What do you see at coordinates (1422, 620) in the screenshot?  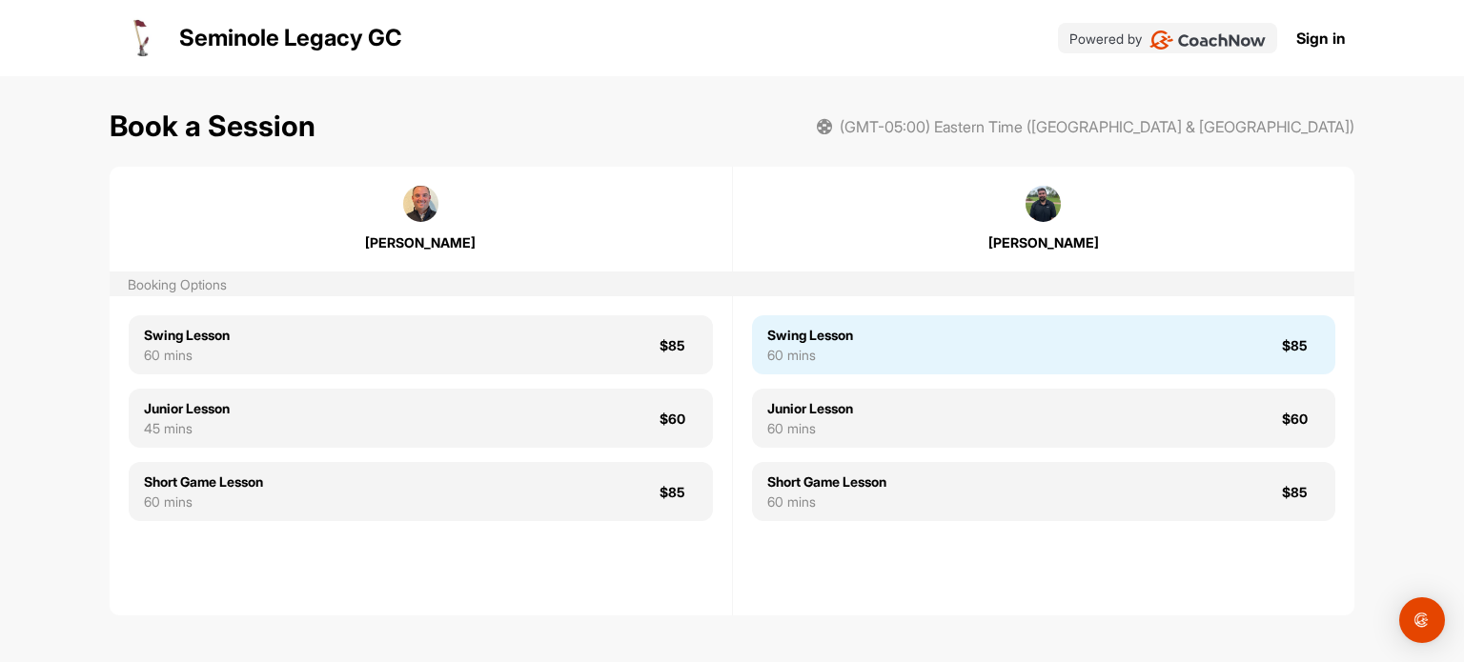 I see `div: Open Intercom Messenger` at bounding box center [1422, 620].